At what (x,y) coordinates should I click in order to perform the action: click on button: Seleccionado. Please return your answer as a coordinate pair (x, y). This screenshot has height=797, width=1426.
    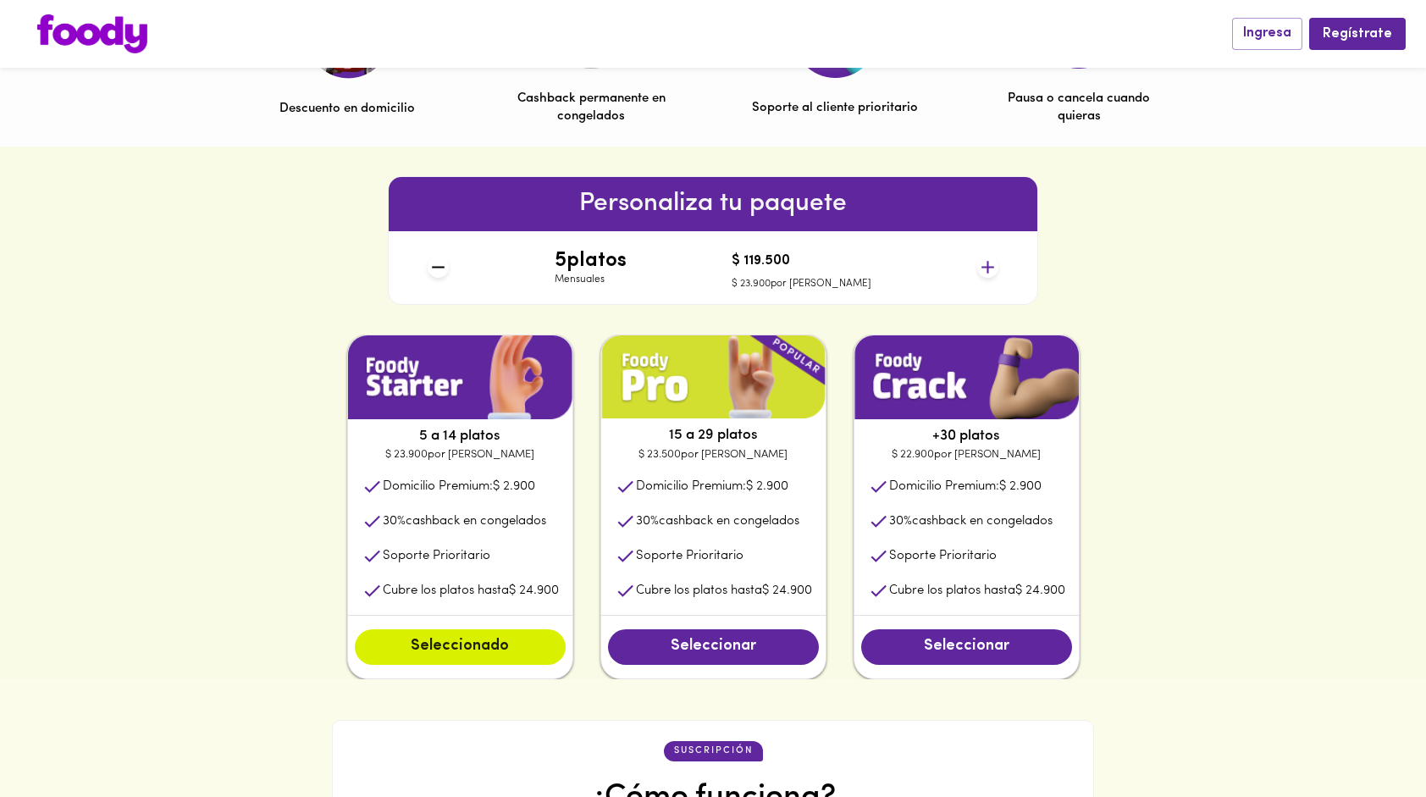
    Looking at the image, I should click on (460, 647).